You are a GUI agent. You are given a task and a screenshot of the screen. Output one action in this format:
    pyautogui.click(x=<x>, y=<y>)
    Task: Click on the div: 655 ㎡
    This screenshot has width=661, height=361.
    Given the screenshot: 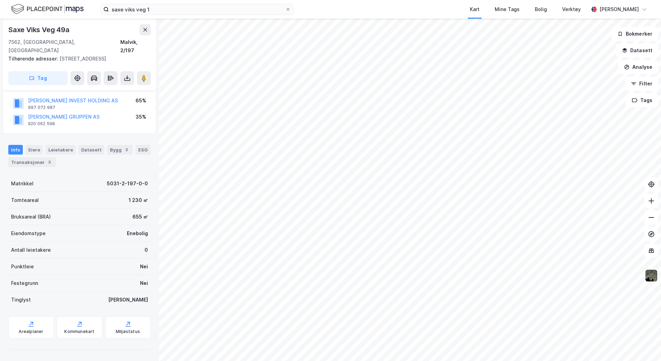 What is the action you would take?
    pyautogui.click(x=140, y=217)
    